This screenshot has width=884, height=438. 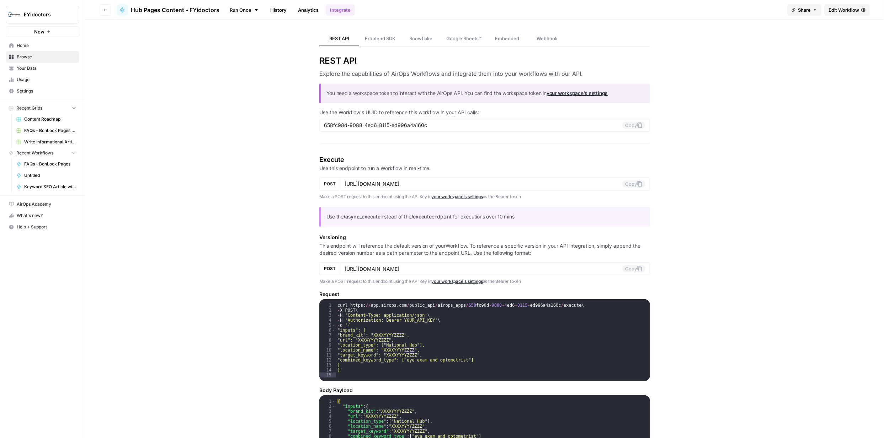 What do you see at coordinates (380, 39) in the screenshot?
I see `a: Frontend SDK` at bounding box center [380, 39].